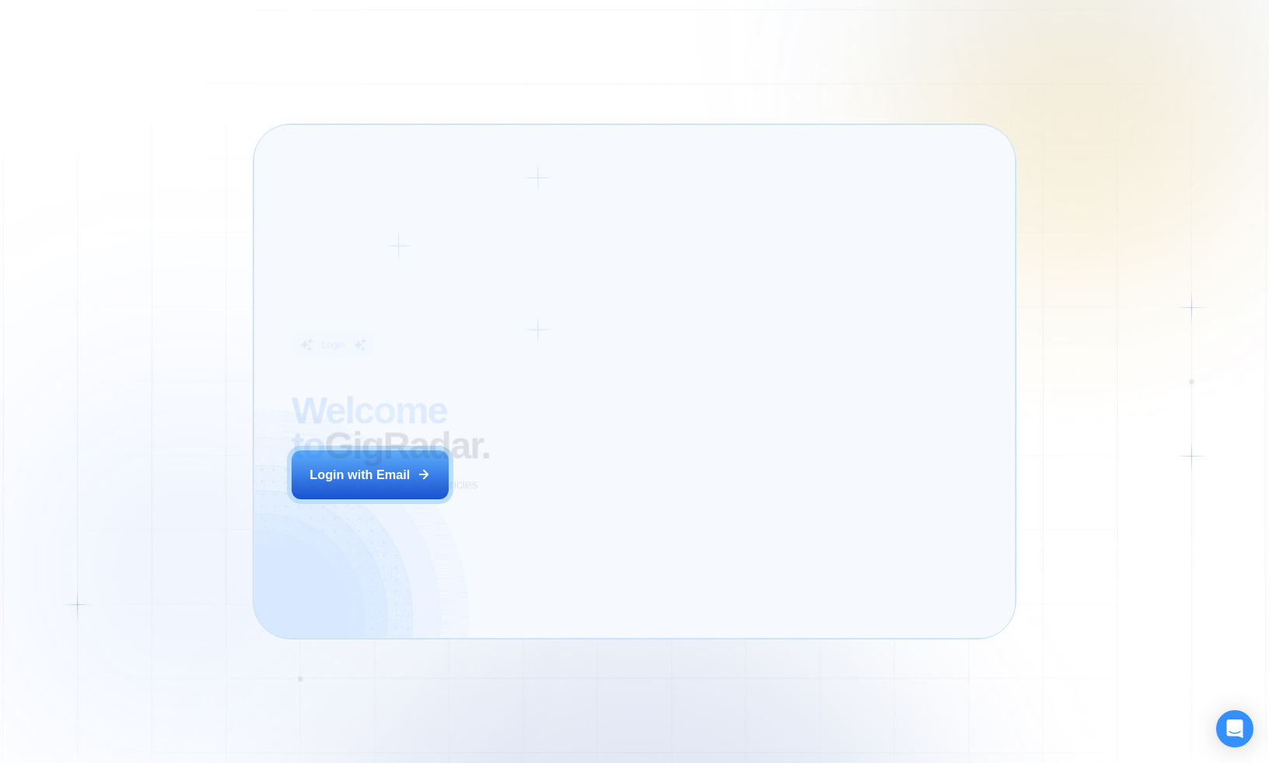 This screenshot has height=763, width=1269. I want to click on h2: ‍ GigRadar., so click(436, 428).